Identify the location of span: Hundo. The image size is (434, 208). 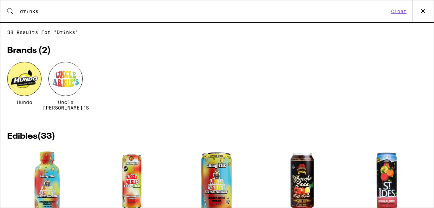
(24, 102).